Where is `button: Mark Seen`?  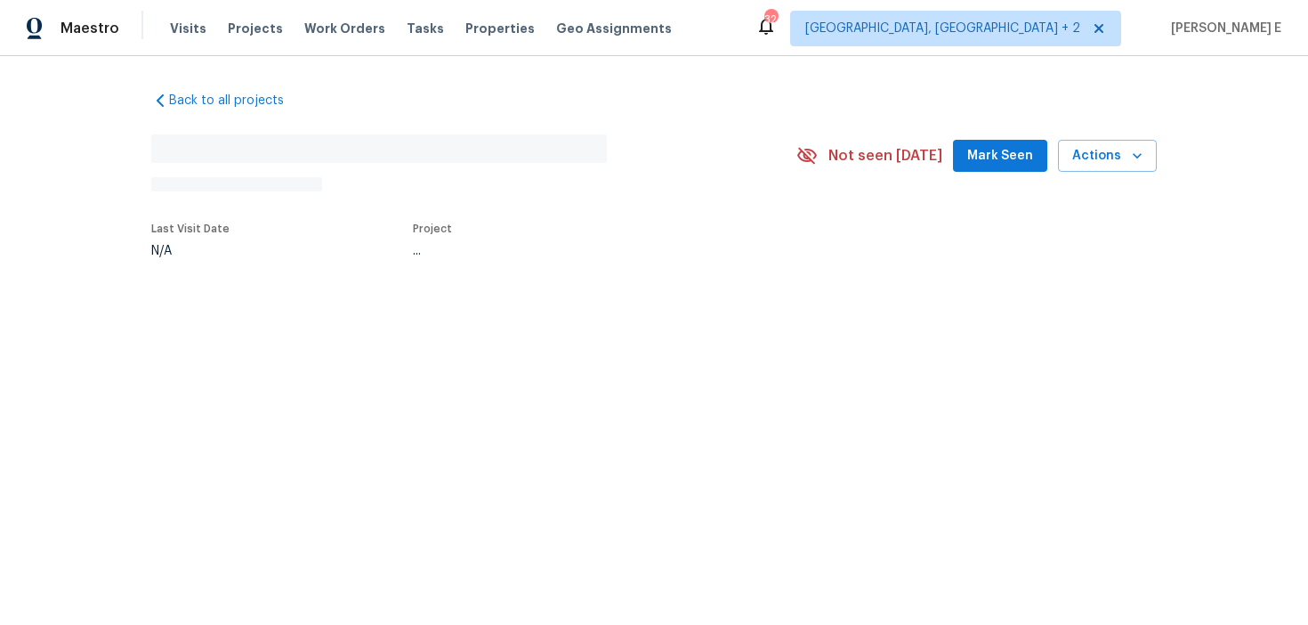 button: Mark Seen is located at coordinates (1000, 156).